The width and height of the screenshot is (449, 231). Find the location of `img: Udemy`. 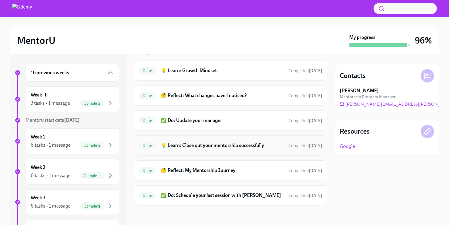

img: Udemy is located at coordinates (22, 9).